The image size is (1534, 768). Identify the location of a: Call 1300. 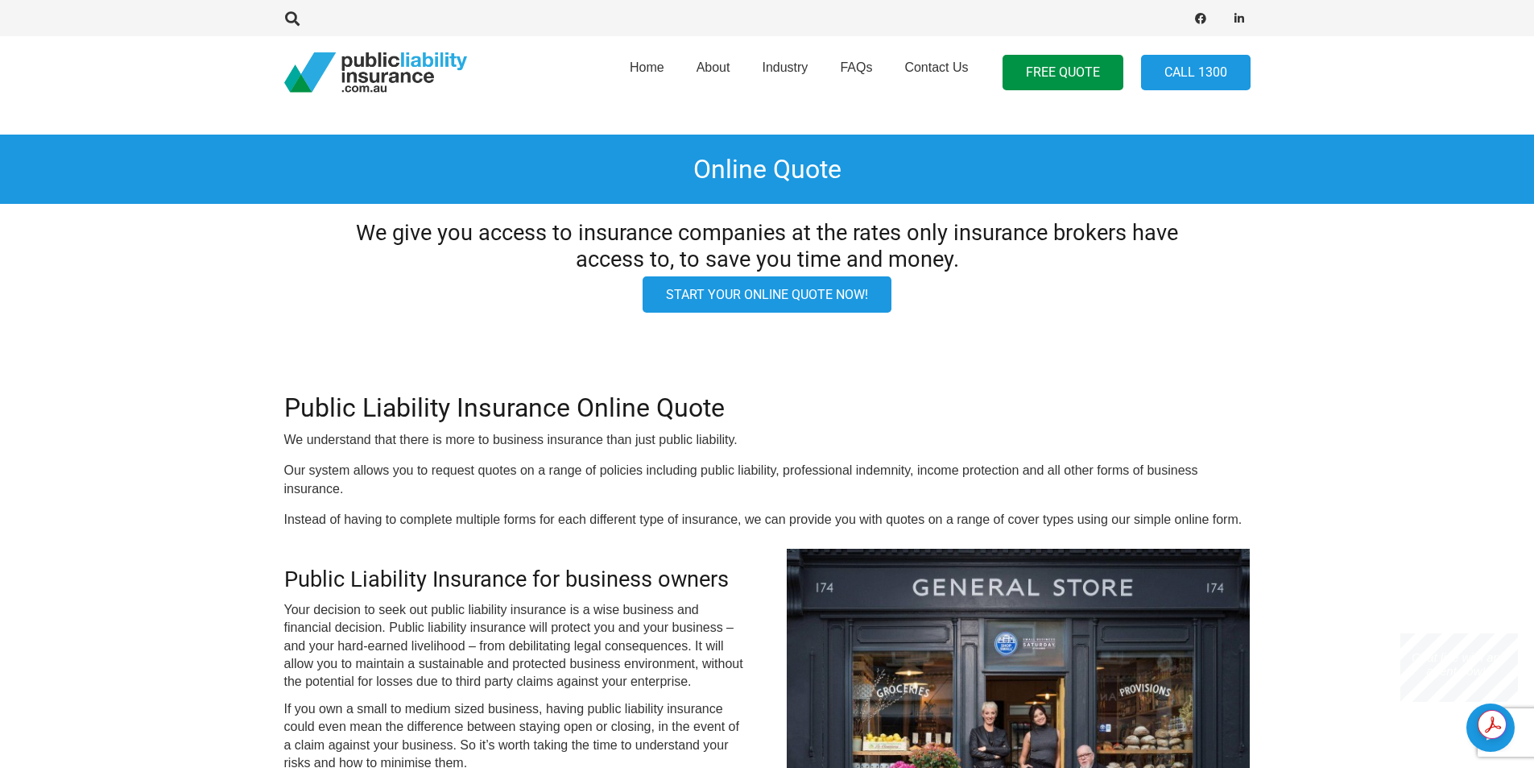
(1196, 72).